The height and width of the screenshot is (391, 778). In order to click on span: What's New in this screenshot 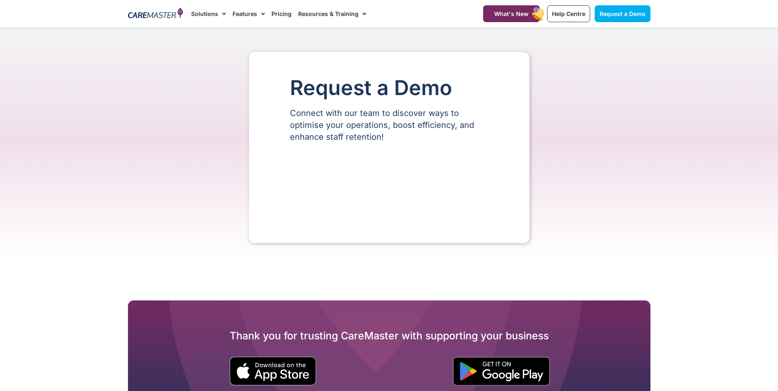, I will do `click(511, 14)`.